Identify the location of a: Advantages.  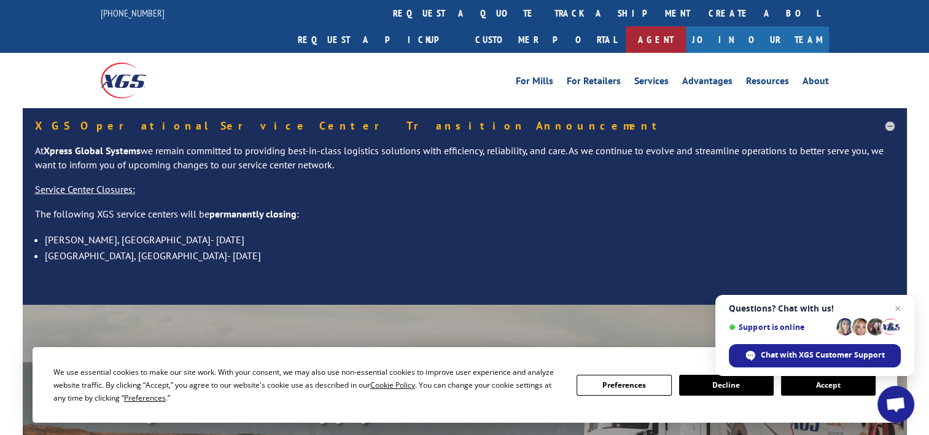
(708, 83).